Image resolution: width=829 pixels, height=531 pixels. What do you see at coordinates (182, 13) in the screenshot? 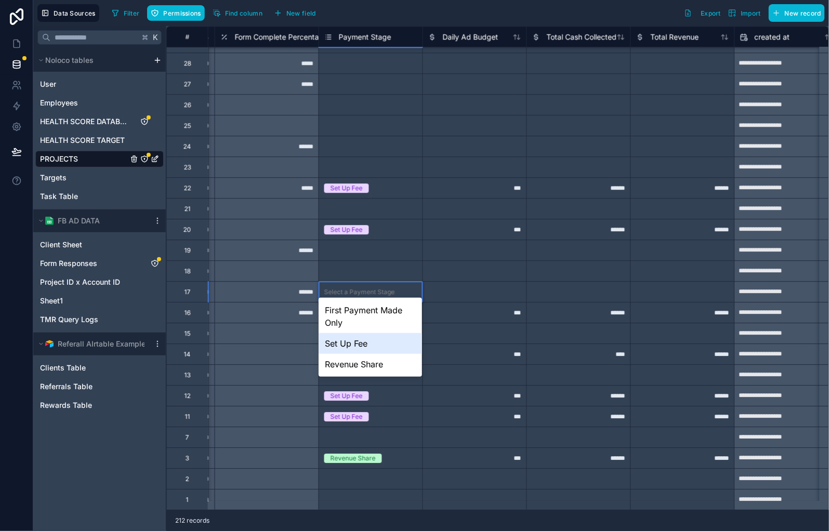
I see `span: Permissions` at bounding box center [182, 13].